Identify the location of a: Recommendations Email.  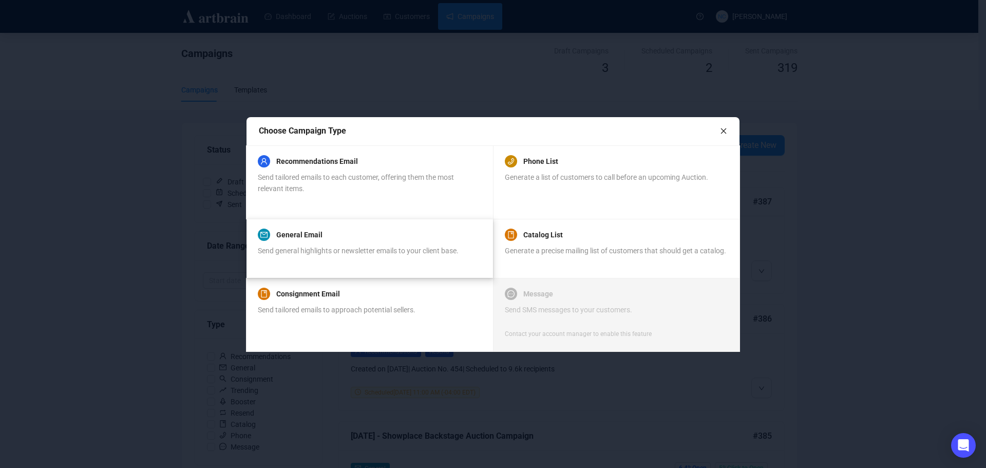
(317, 161).